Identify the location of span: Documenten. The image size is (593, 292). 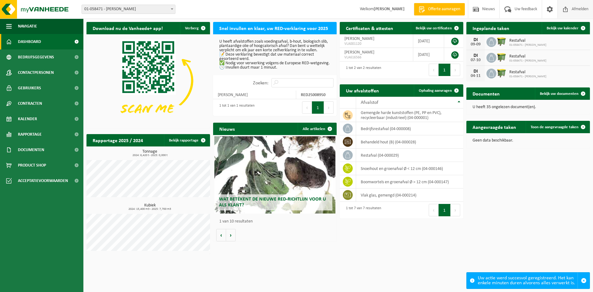
(31, 150).